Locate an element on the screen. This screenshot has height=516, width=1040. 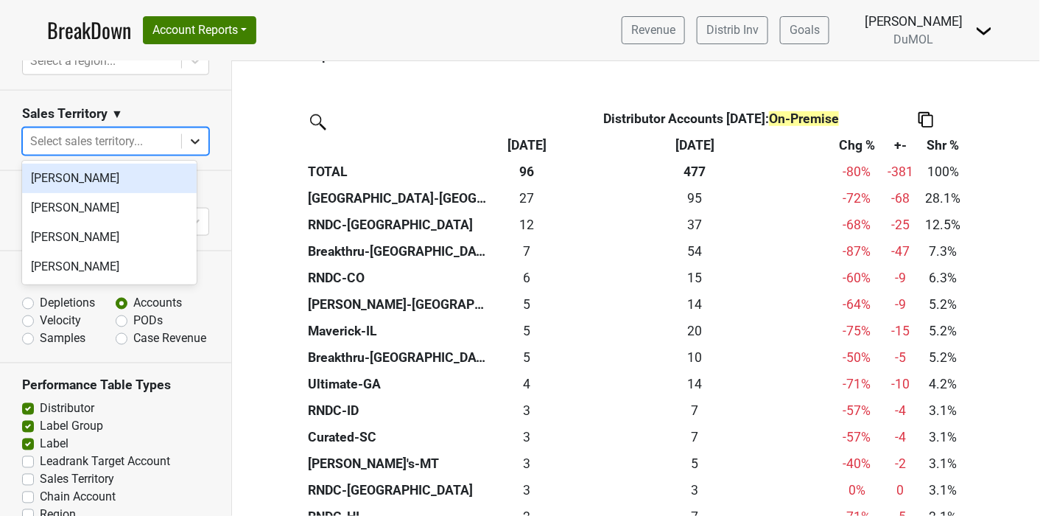
img: filter is located at coordinates (317, 121).